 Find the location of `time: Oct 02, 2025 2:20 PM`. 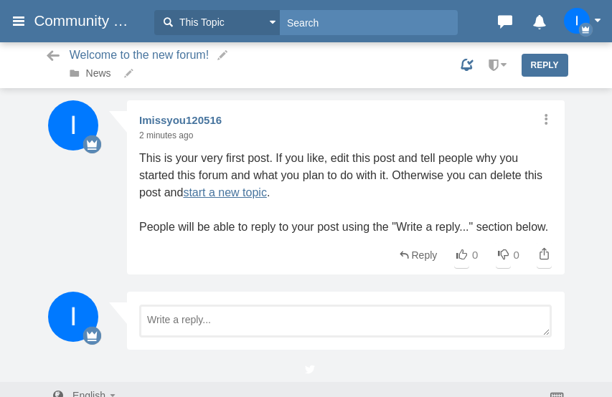

time: Oct 02, 2025 2:20 PM is located at coordinates (166, 135).